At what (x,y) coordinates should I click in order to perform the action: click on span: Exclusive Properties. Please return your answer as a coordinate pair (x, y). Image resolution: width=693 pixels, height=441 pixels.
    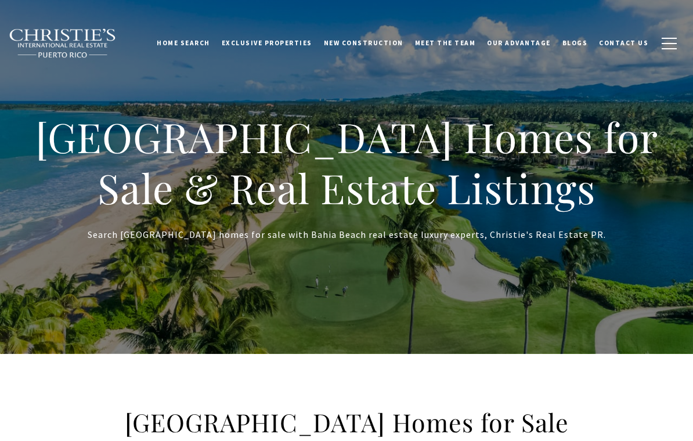
    Looking at the image, I should click on (267, 43).